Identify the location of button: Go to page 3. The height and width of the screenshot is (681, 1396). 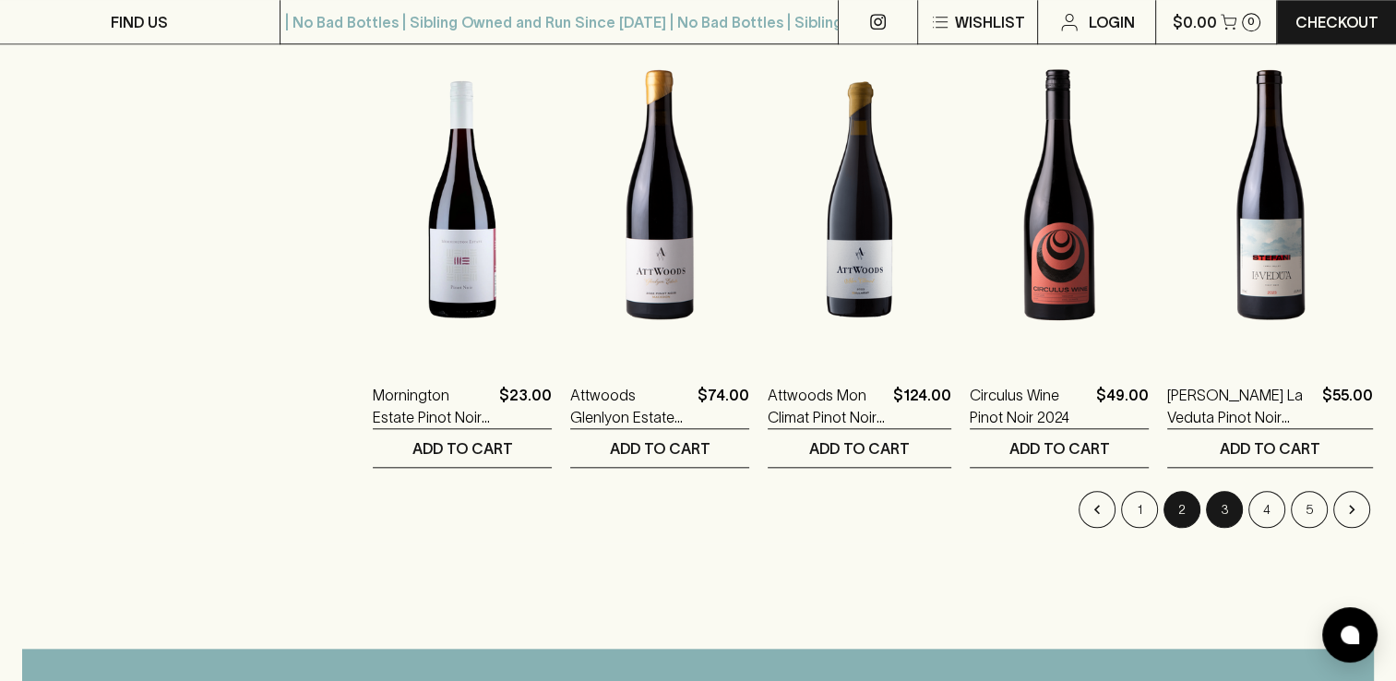
(1224, 509).